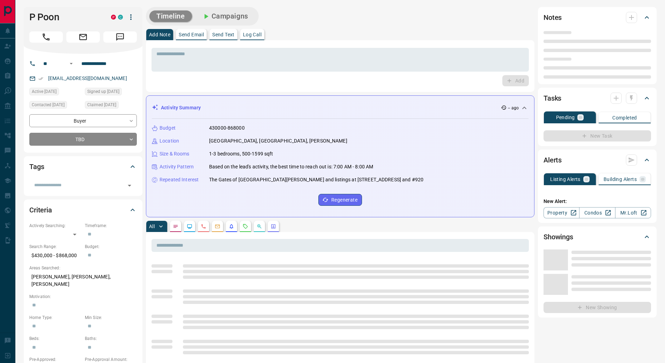  What do you see at coordinates (558, 237) in the screenshot?
I see `h2: Showings` at bounding box center [558, 237].